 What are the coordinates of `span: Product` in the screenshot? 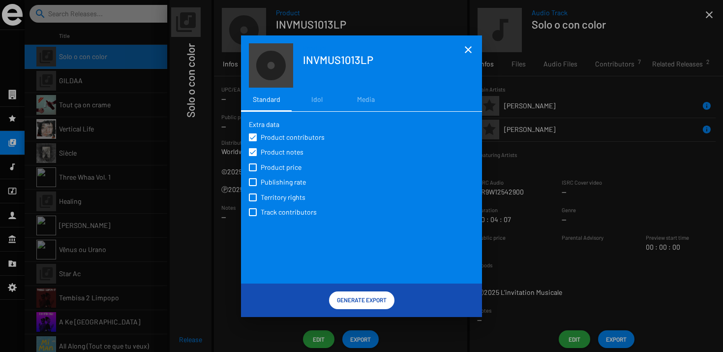 It's located at (383, 48).